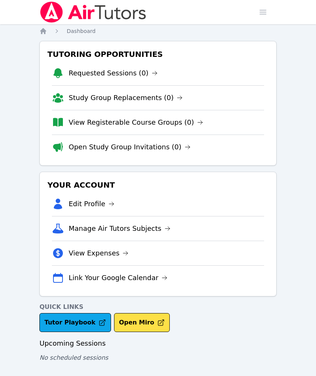  Describe the element at coordinates (98, 253) in the screenshot. I see `a: View Expenses` at that location.